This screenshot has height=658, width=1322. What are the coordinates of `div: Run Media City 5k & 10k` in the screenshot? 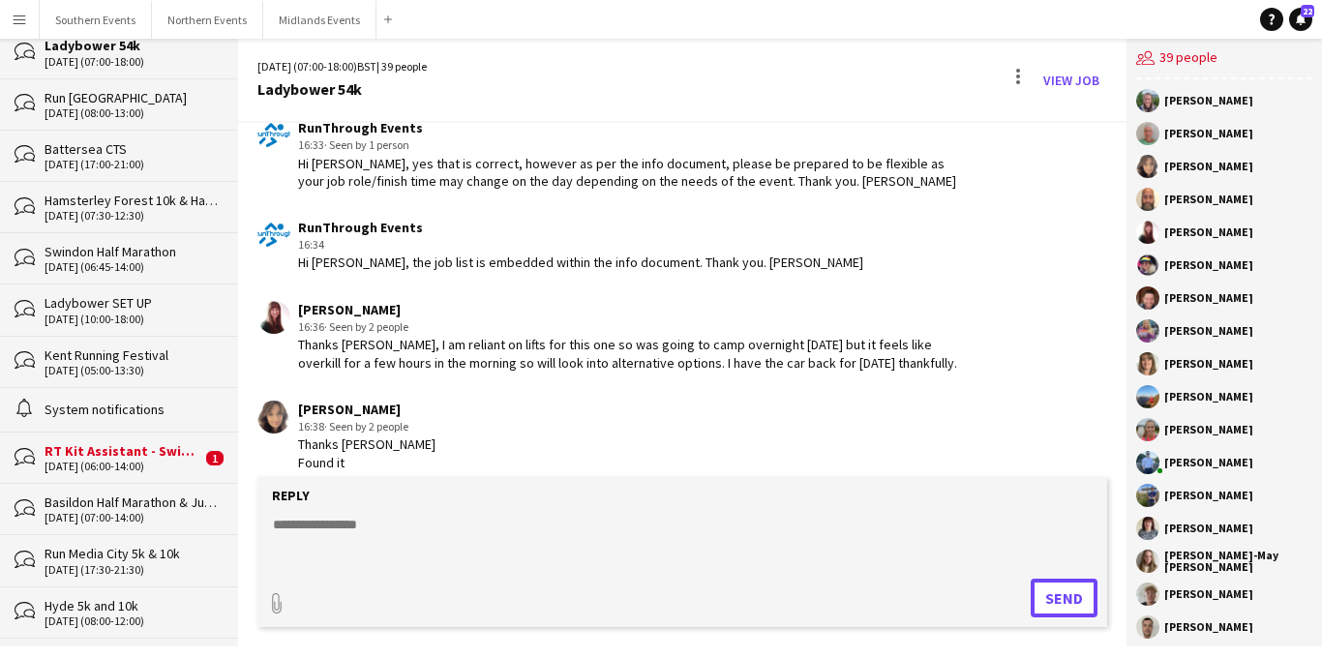 It's located at (132, 554).